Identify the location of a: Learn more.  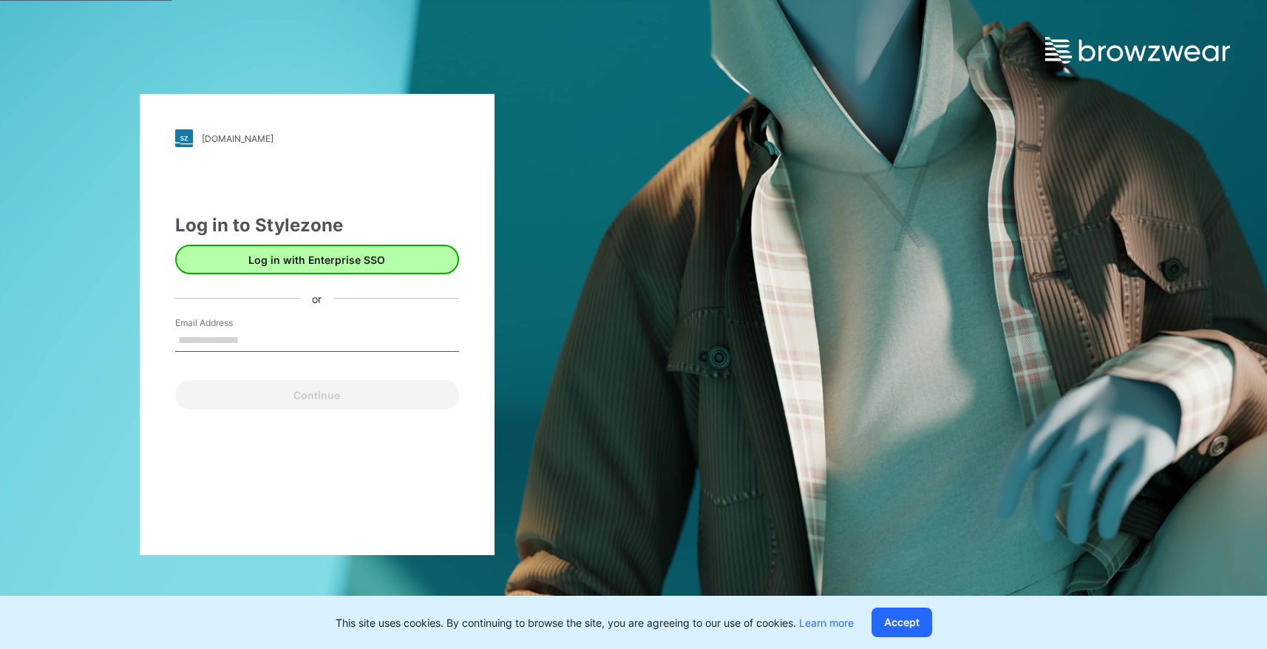
(826, 622).